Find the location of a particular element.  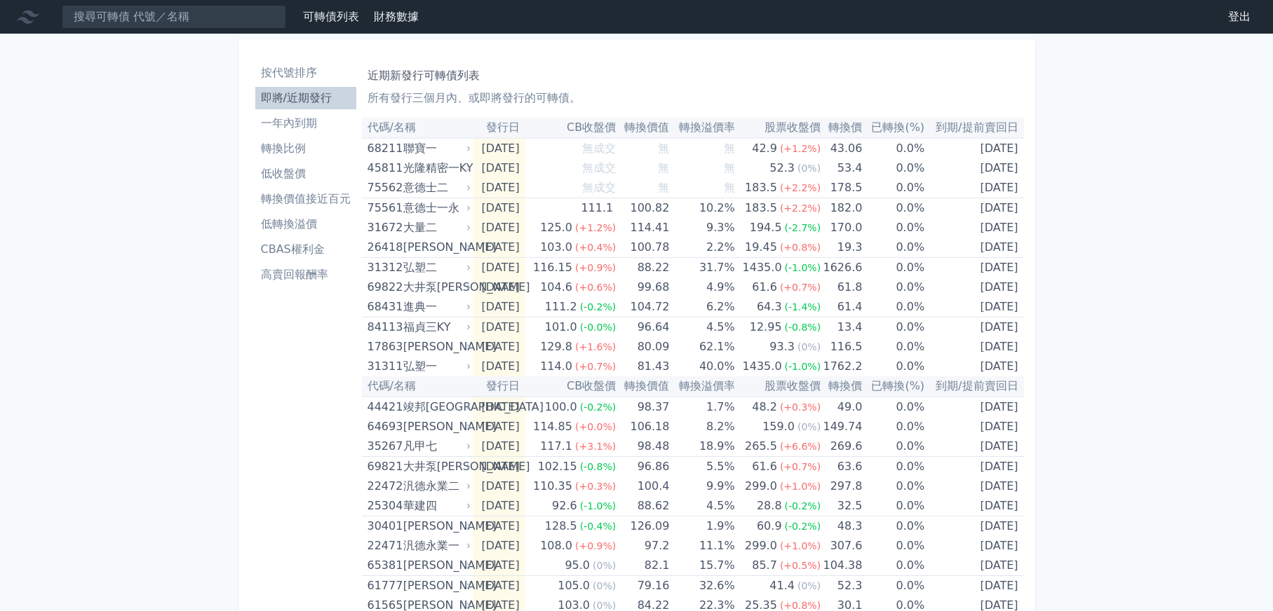

td: 106.18 is located at coordinates (642, 427).